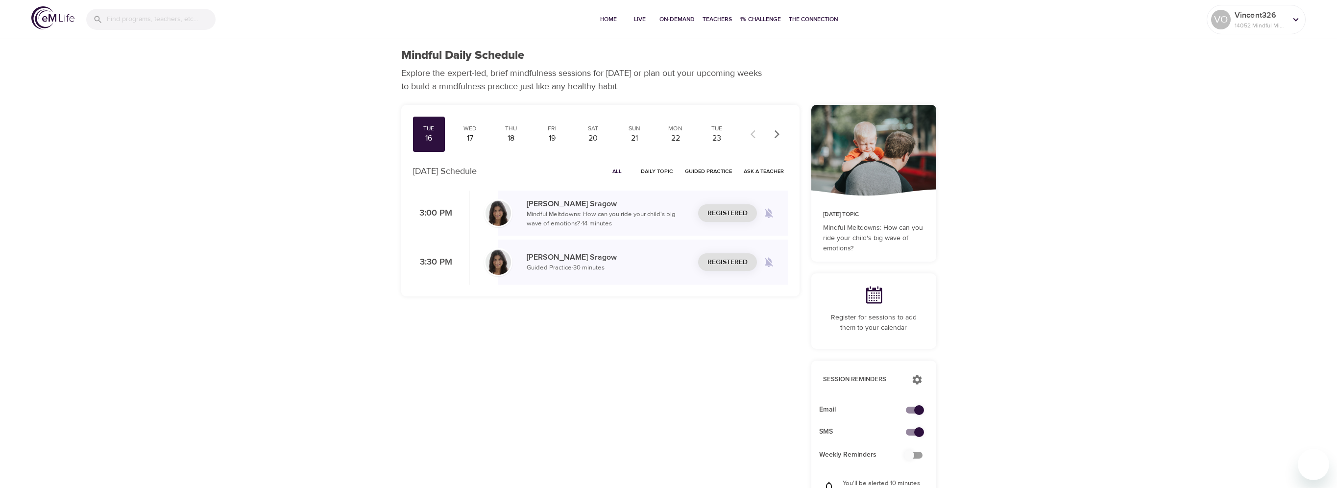 This screenshot has height=488, width=1337. I want to click on p: 14052 Mindful Minutes, so click(1261, 25).